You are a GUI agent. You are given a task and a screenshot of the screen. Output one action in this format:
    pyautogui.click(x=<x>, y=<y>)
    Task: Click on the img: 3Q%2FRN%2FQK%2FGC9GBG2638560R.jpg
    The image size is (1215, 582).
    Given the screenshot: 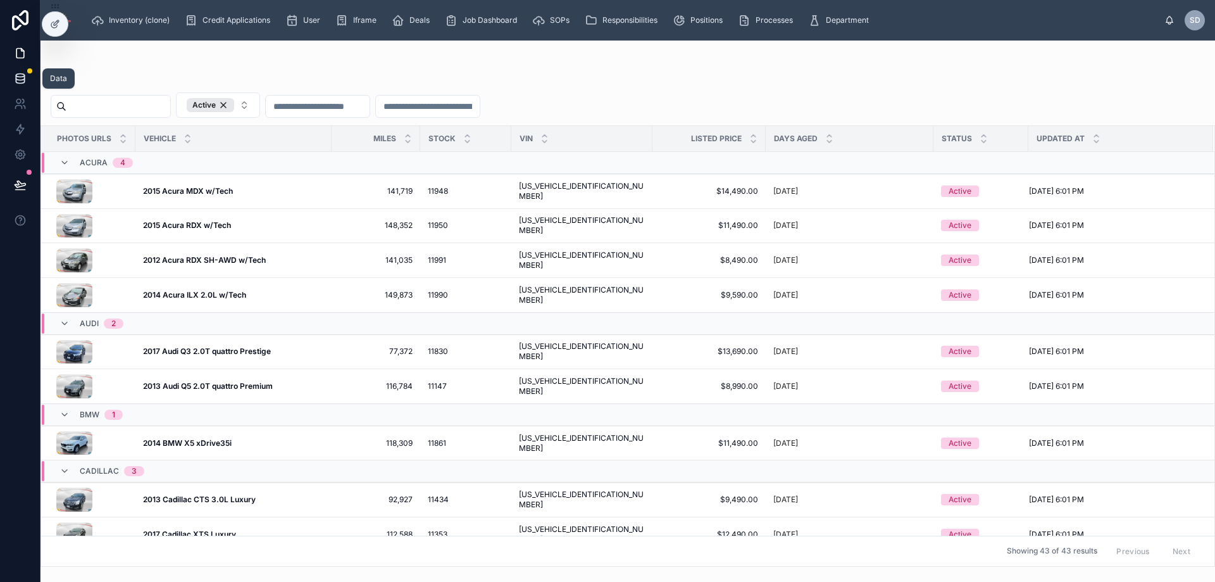 What is the action you would take?
    pyautogui.click(x=74, y=226)
    